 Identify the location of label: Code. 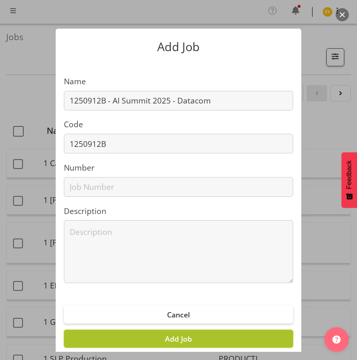
(178, 124).